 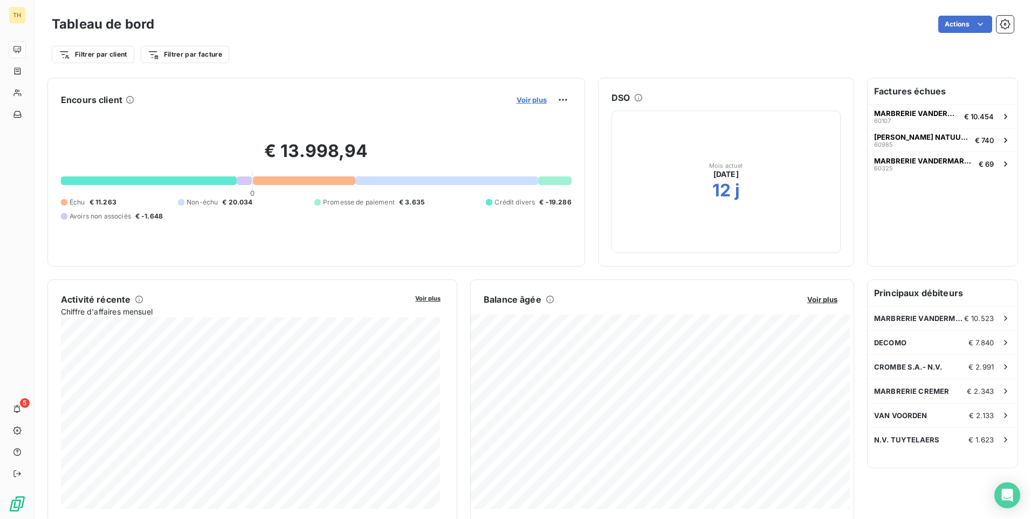 I want to click on span: € 2.991, so click(x=981, y=367).